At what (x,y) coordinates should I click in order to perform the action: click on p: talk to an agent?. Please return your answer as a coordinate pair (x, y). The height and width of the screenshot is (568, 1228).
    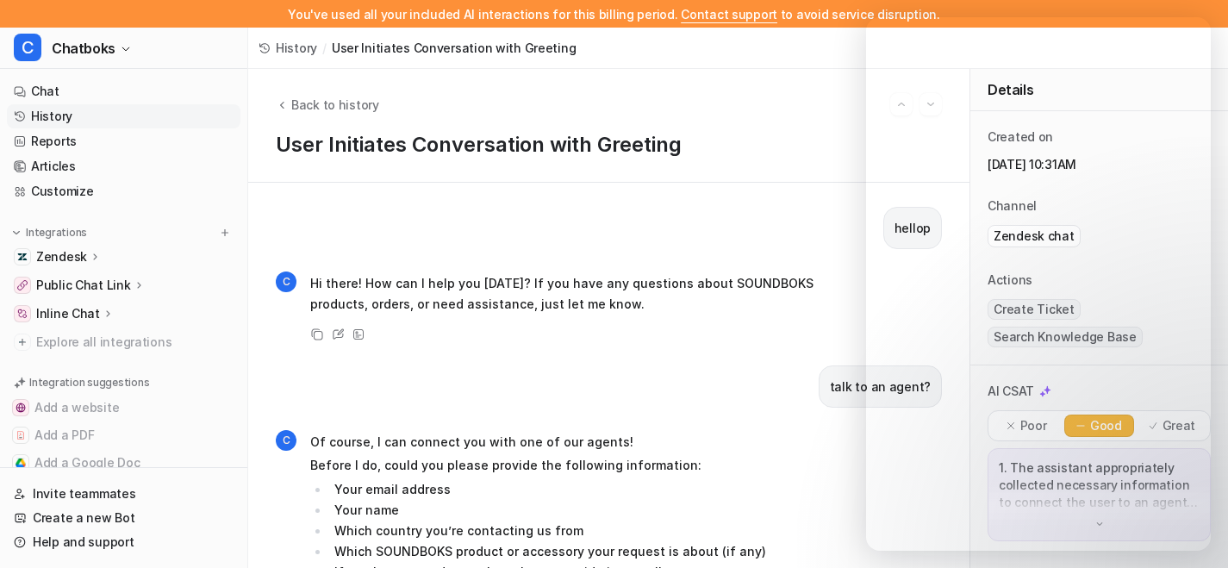
    Looking at the image, I should click on (880, 387).